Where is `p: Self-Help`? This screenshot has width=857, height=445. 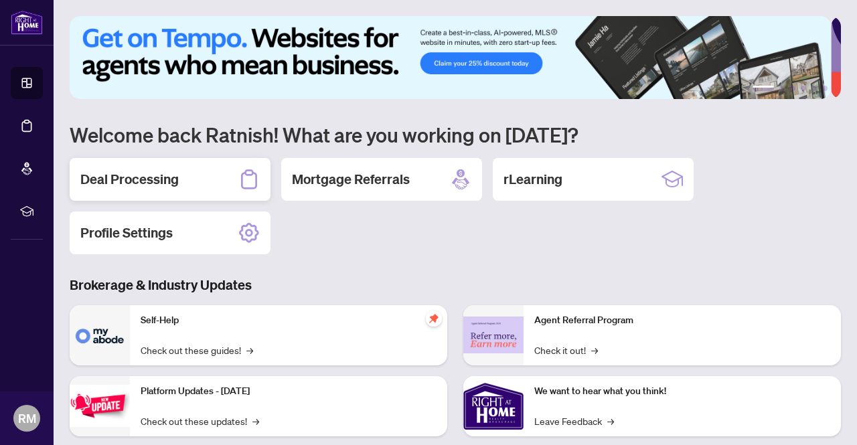 p: Self-Help is located at coordinates (289, 321).